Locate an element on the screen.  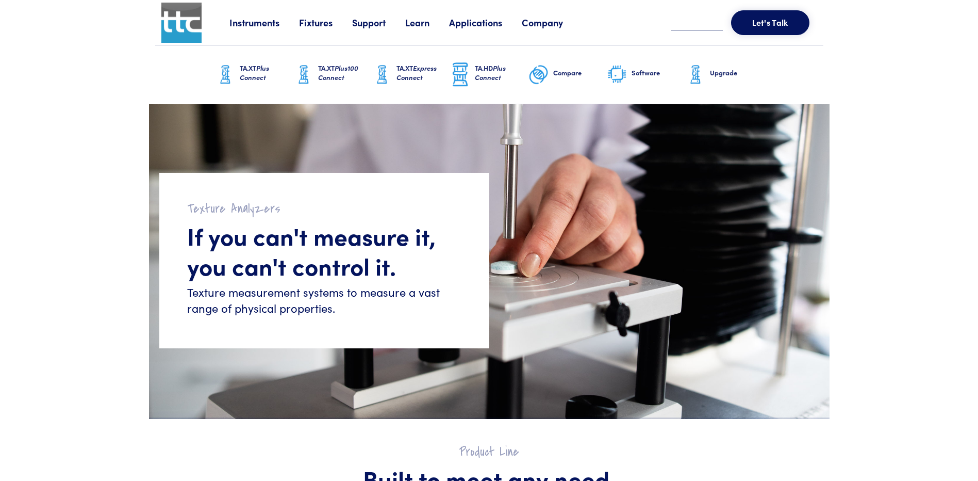
h1: If you can't measure it, you can't control it. is located at coordinates (324, 250).